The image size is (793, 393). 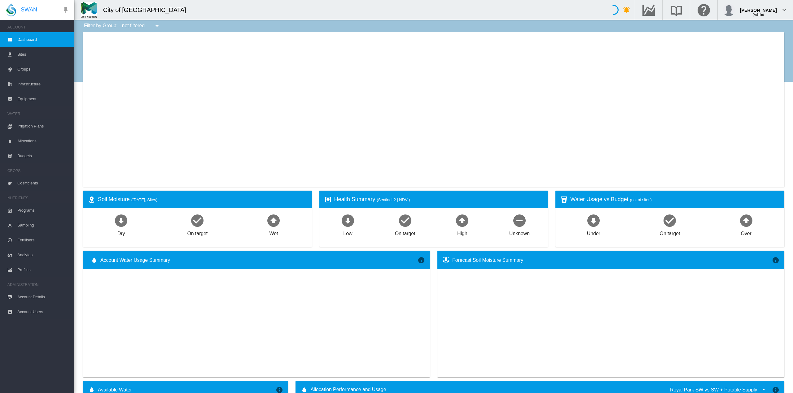 What do you see at coordinates (157, 26) in the screenshot?
I see `button: icon-menu-down` at bounding box center [157, 26].